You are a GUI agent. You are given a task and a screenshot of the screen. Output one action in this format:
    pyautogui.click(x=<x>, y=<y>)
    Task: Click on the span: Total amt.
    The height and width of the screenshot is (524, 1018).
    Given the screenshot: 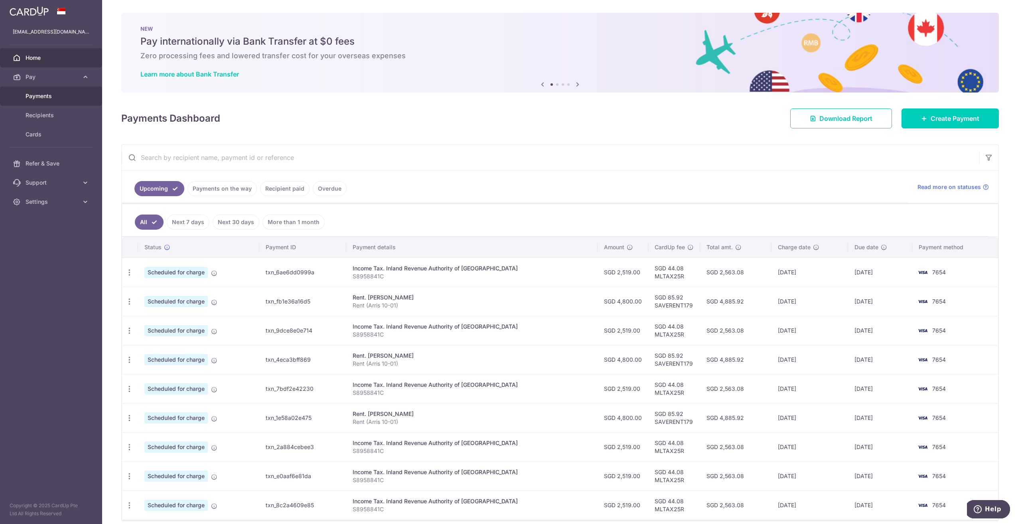 What is the action you would take?
    pyautogui.click(x=719, y=247)
    